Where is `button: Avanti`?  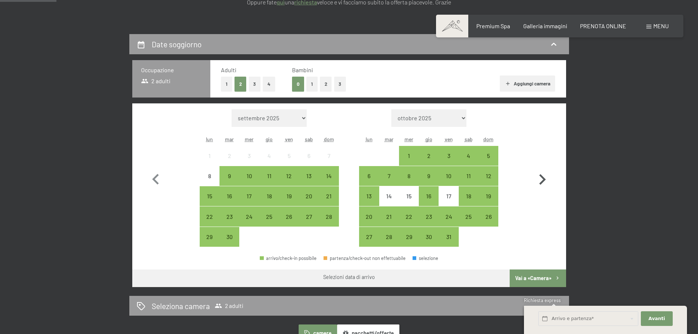
button: Avanti is located at coordinates (657, 318).